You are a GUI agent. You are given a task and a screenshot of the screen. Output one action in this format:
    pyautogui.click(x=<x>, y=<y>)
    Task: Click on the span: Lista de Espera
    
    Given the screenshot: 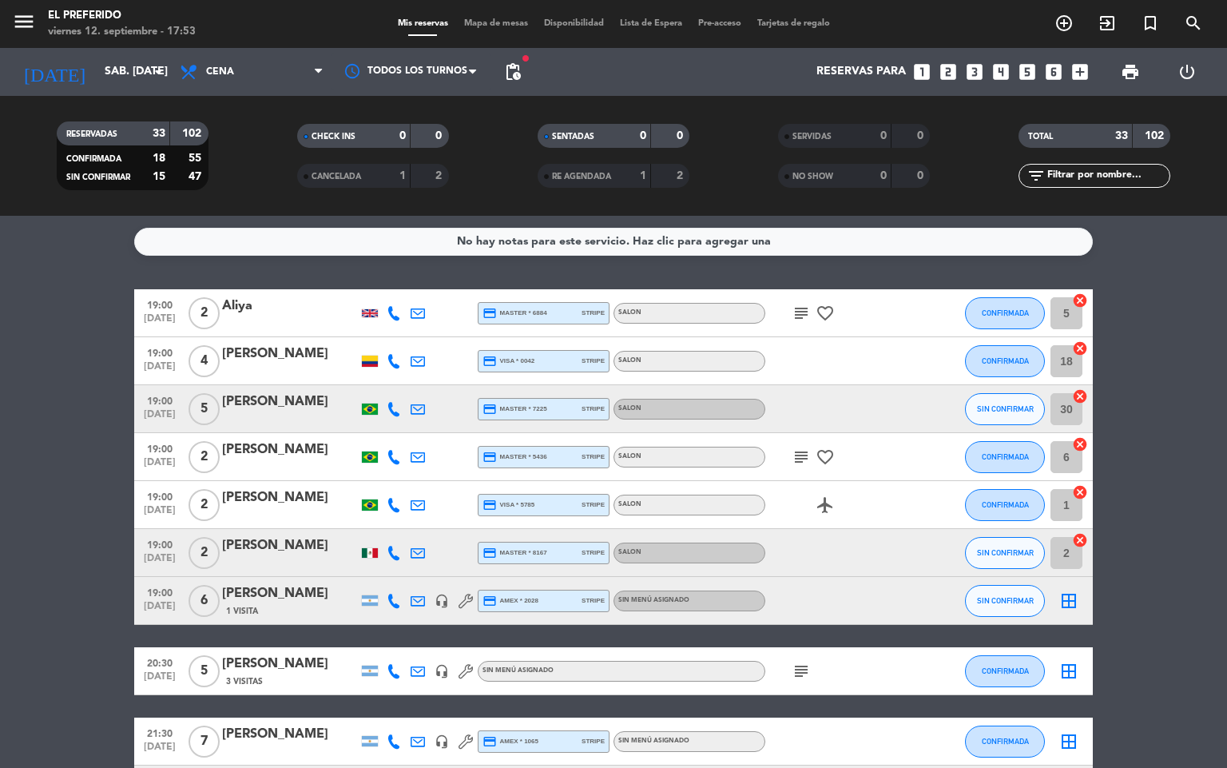 What is the action you would take?
    pyautogui.click(x=651, y=23)
    